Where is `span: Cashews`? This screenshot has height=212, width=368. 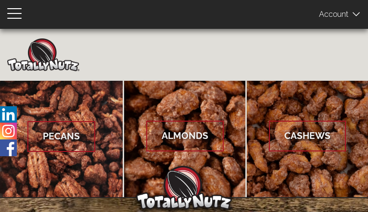
span: Cashews is located at coordinates (308, 136).